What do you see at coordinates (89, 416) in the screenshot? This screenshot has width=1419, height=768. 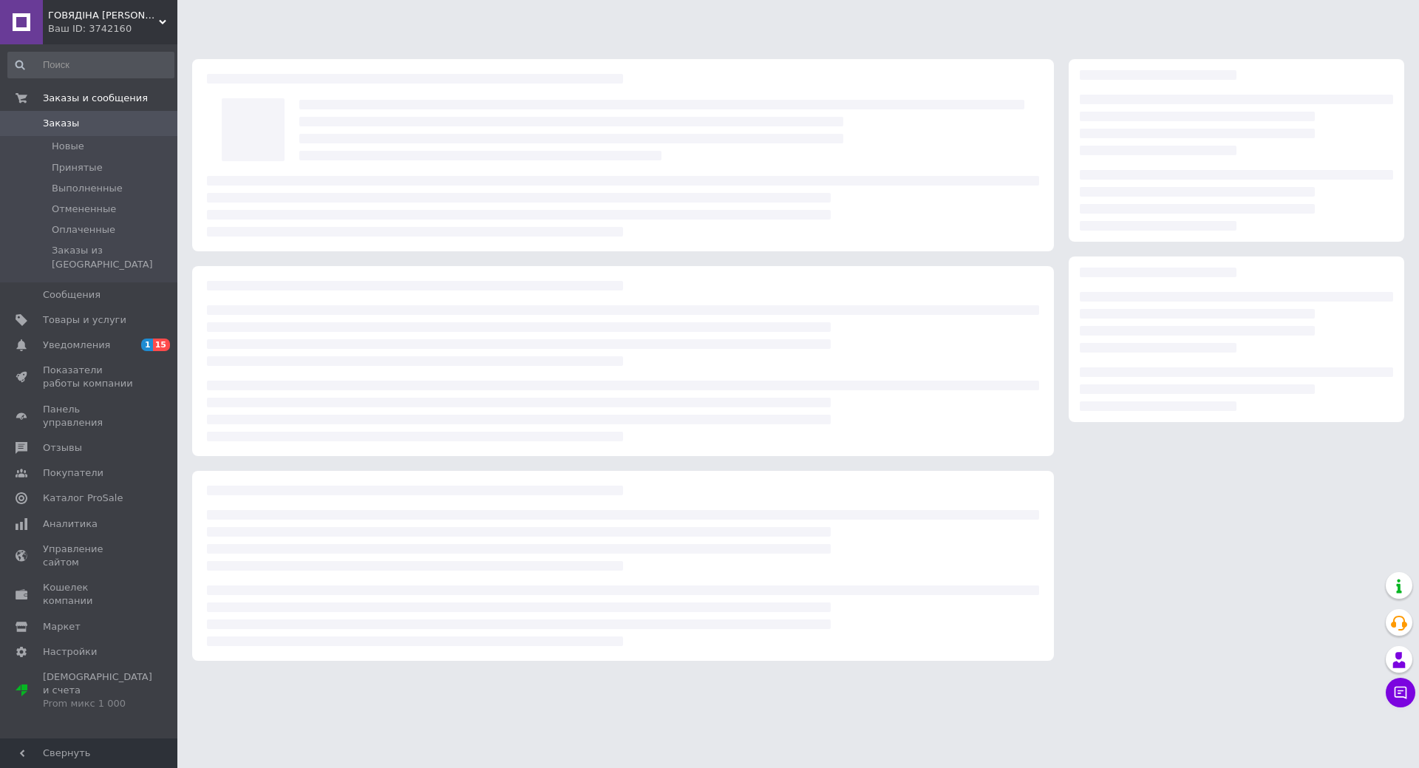 I see `span: Панель управления` at bounding box center [89, 416].